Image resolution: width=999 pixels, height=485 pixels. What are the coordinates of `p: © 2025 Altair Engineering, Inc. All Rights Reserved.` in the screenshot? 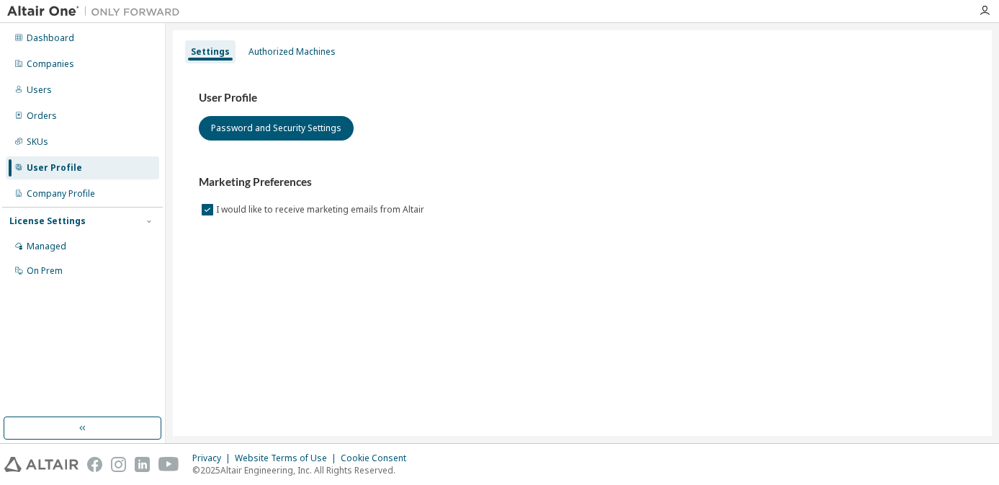 It's located at (303, 470).